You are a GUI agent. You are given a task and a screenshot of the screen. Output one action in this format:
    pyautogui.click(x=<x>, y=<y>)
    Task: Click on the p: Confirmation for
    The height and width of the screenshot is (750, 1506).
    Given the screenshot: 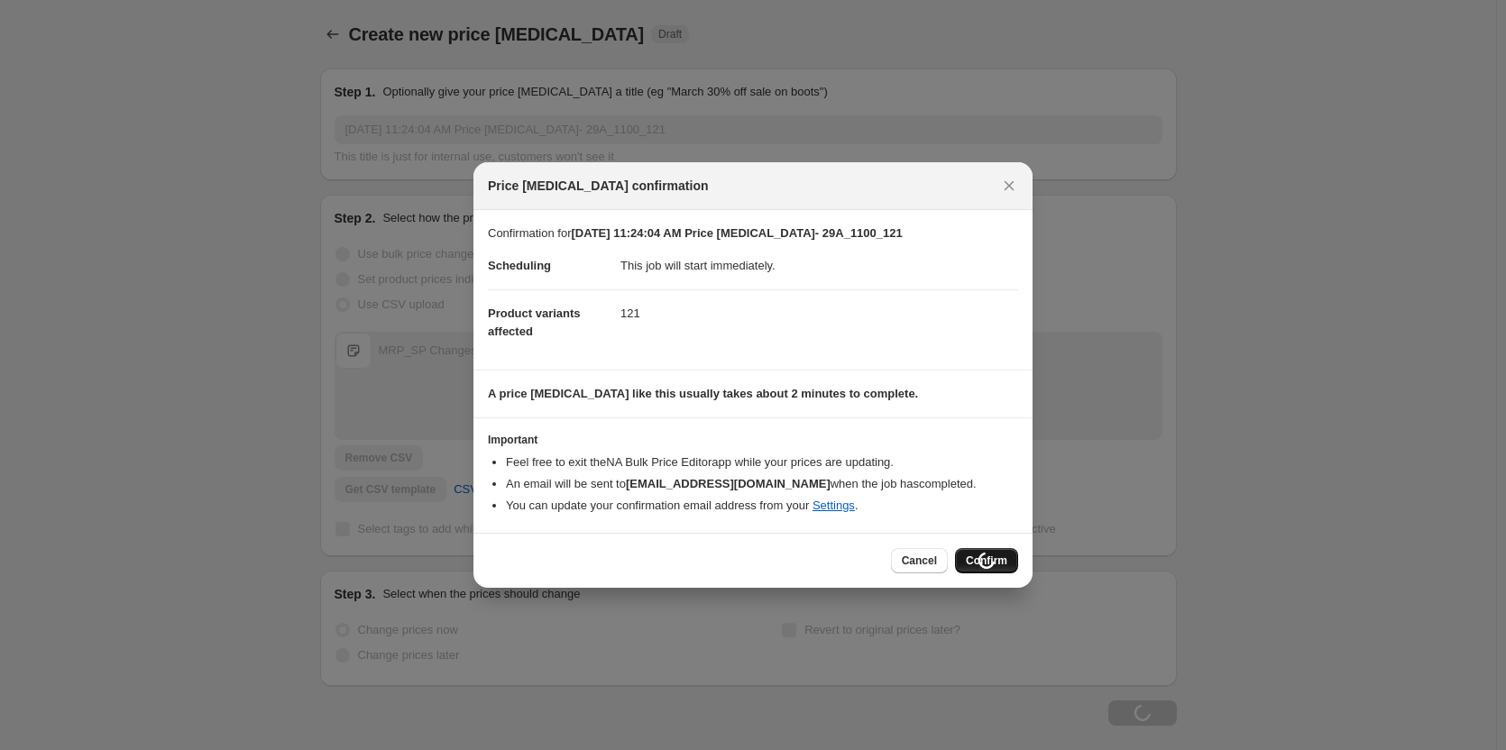 What is the action you would take?
    pyautogui.click(x=753, y=234)
    